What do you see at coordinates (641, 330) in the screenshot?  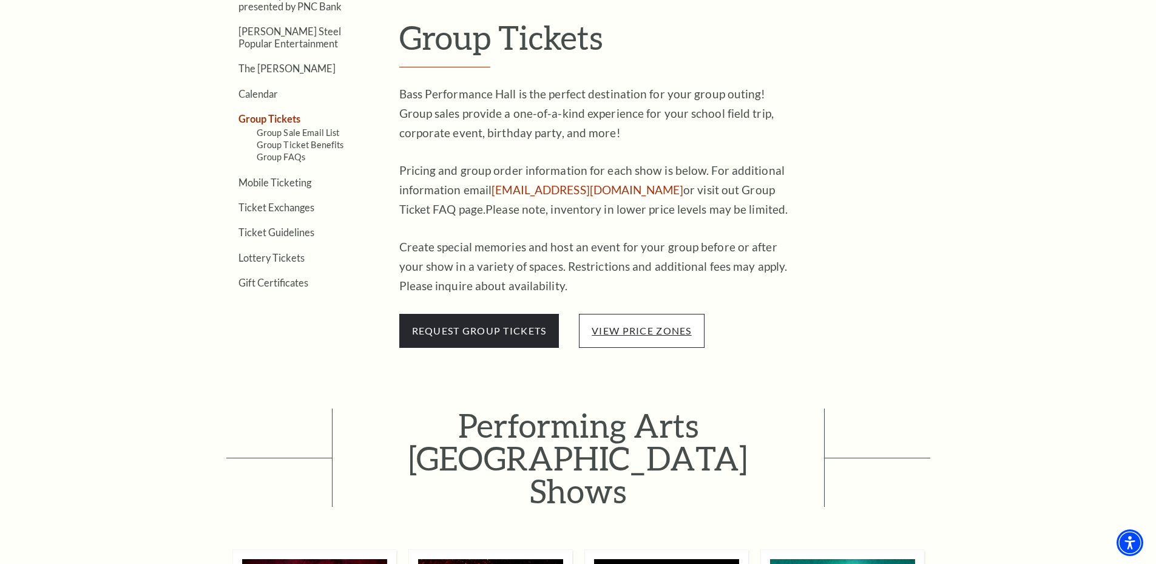 I see `a: view price zones - open in a new tab` at bounding box center [641, 330].